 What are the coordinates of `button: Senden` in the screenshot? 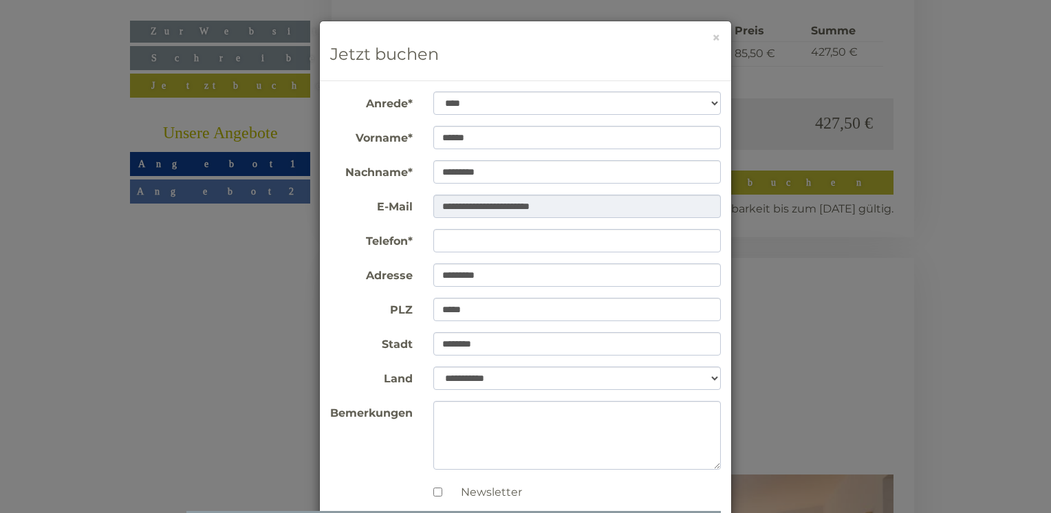 It's located at (457, 374).